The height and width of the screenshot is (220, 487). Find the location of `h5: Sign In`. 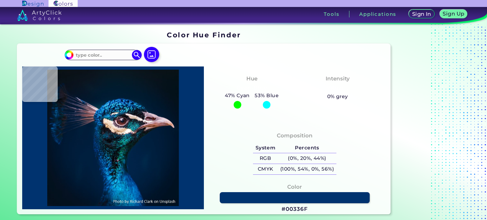

h5: Sign In is located at coordinates (422, 14).